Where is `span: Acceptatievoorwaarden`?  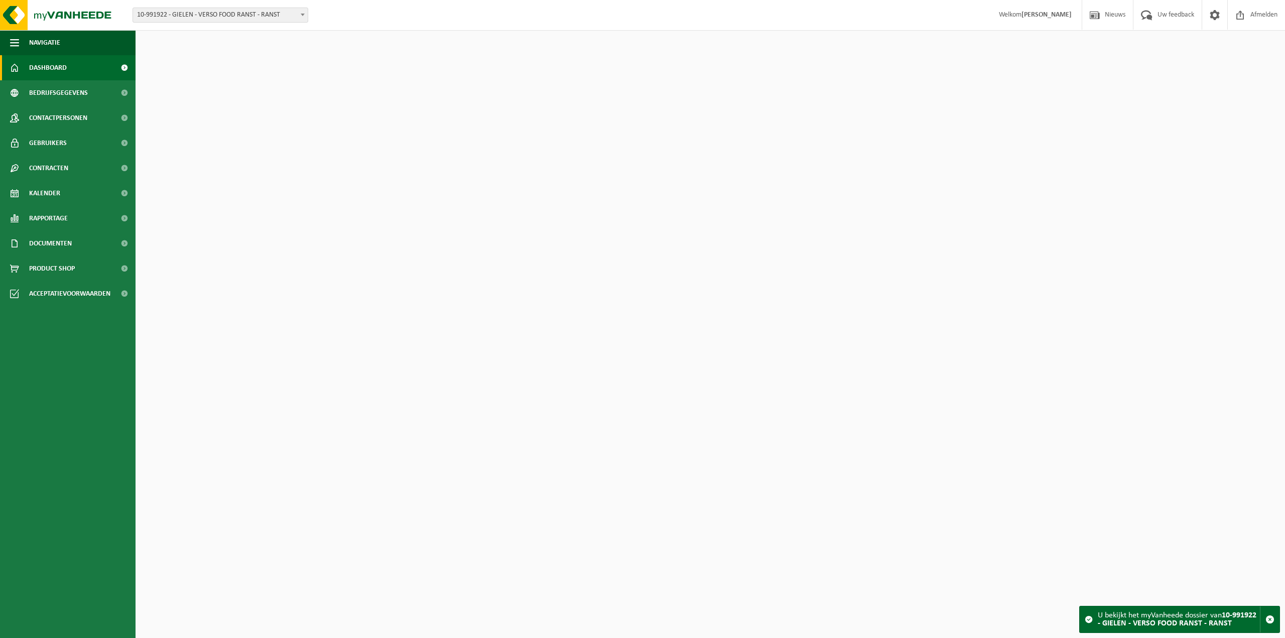 span: Acceptatievoorwaarden is located at coordinates (70, 294).